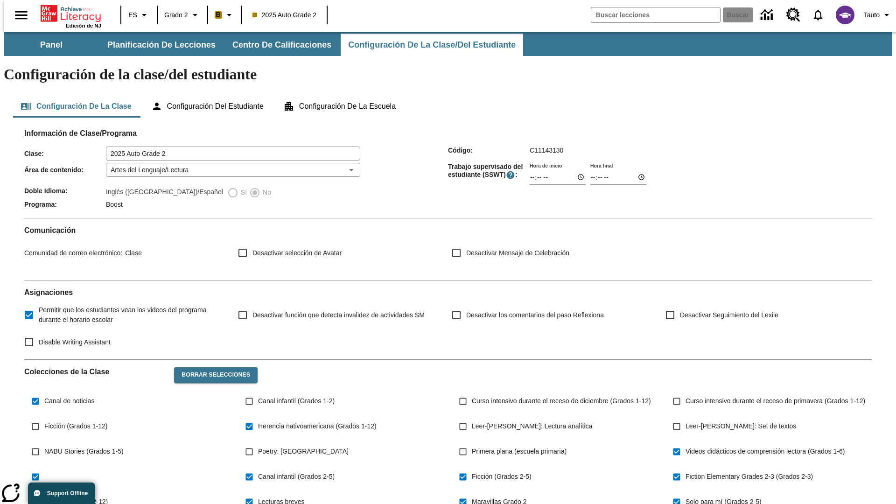 The height and width of the screenshot is (504, 896). I want to click on span: Sí, so click(243, 192).